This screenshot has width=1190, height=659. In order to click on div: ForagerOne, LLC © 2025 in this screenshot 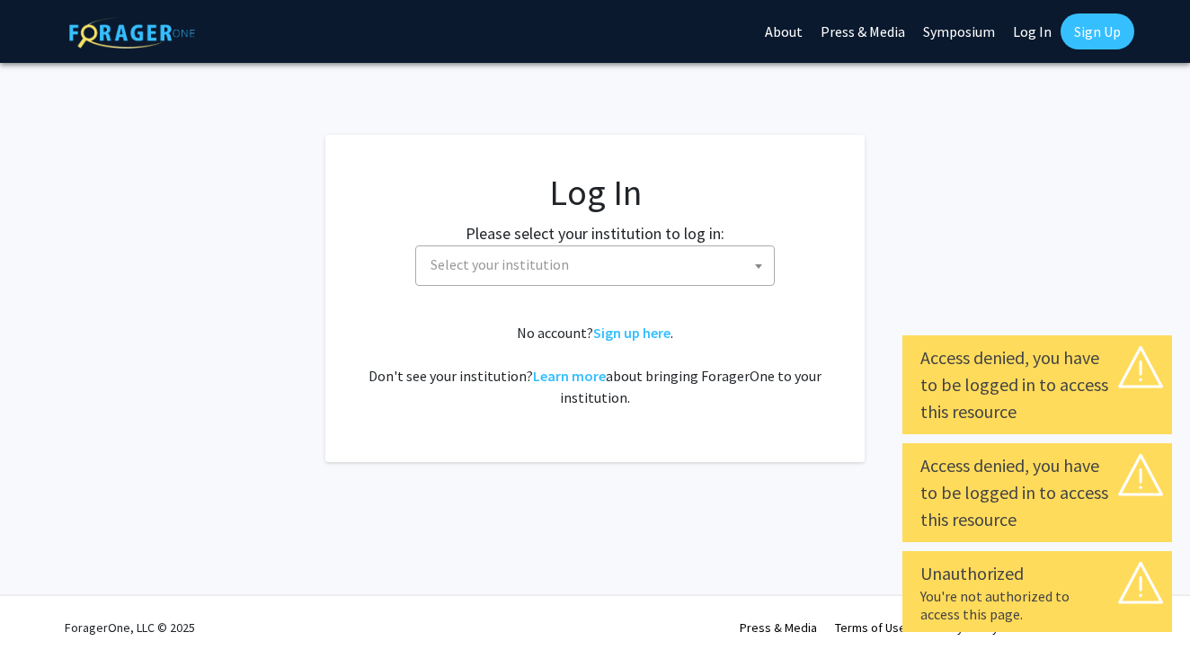, I will do `click(129, 627)`.